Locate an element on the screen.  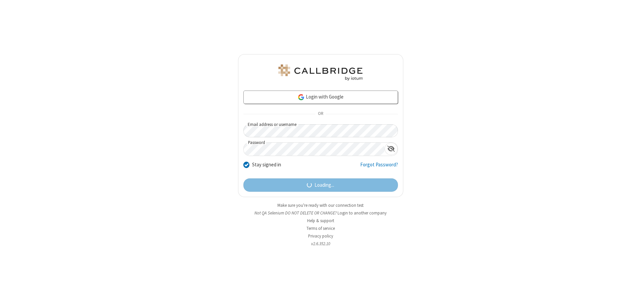
a: Terms of service is located at coordinates (320, 228).